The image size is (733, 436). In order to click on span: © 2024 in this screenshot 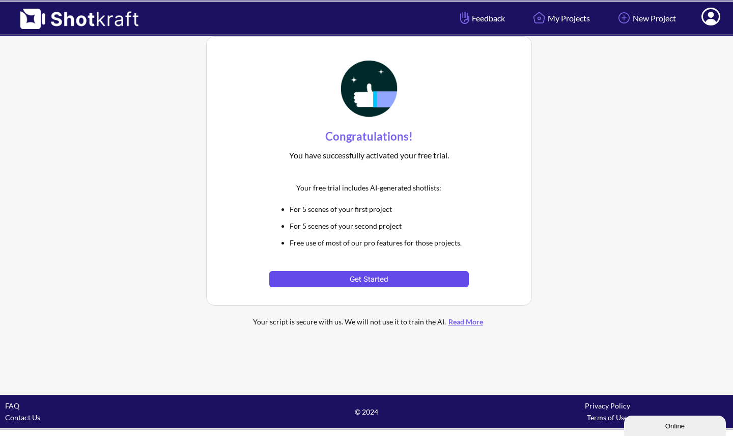, I will do `click(366, 412)`.